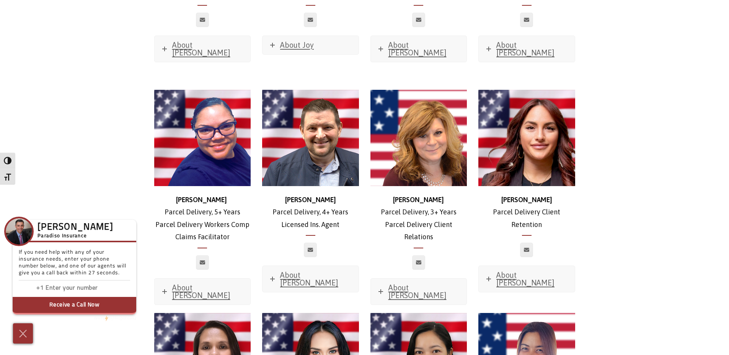 The height and width of the screenshot is (355, 729). What do you see at coordinates (526, 212) in the screenshot?
I see `p: Parcel Delivery Client Retention` at bounding box center [526, 212].